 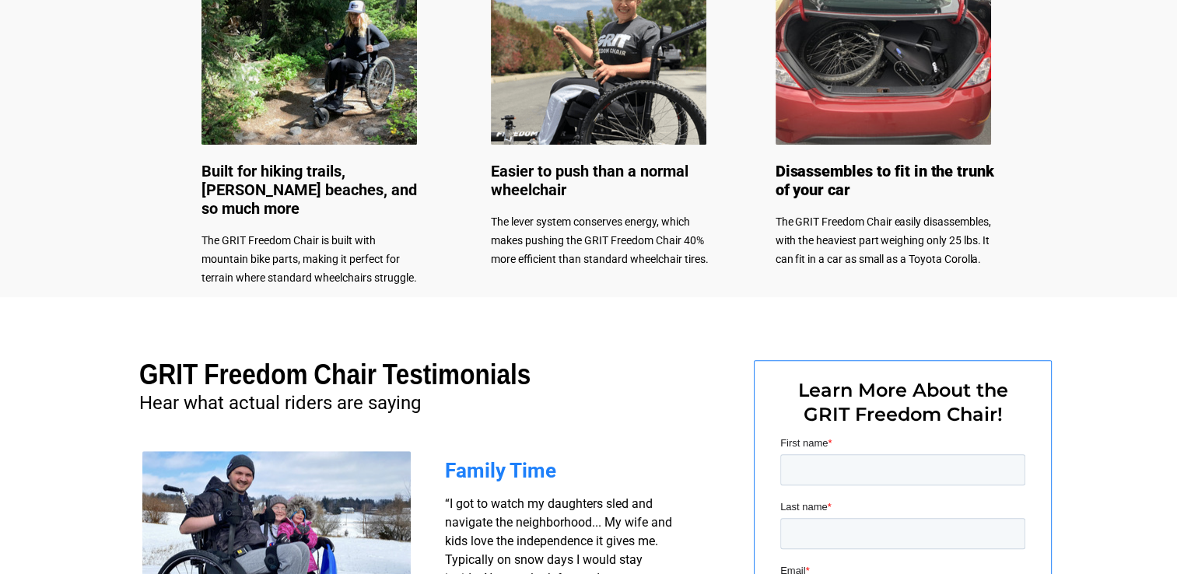 What do you see at coordinates (122, 390) in the screenshot?
I see `input: Get more information` at bounding box center [122, 390].